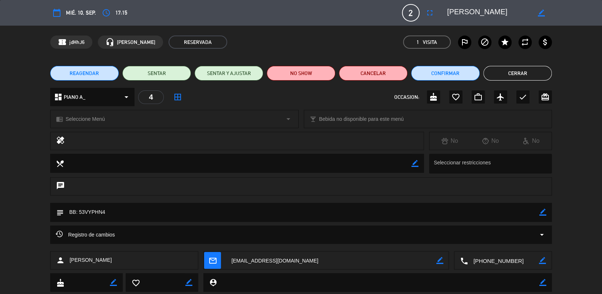 The width and height of the screenshot is (602, 294). Describe the element at coordinates (411, 13) in the screenshot. I see `span: 2` at that location.